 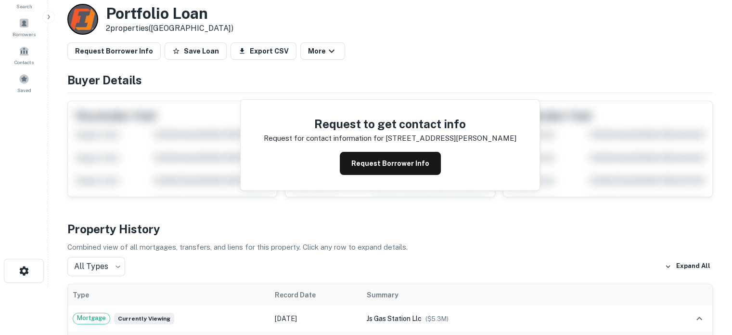 What do you see at coordinates (24, 83) in the screenshot?
I see `a: Saved` at bounding box center [24, 83].